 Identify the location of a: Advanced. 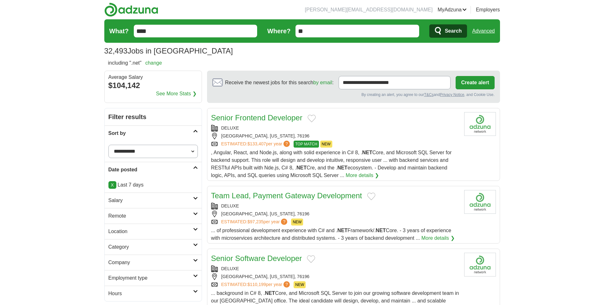
(483, 31).